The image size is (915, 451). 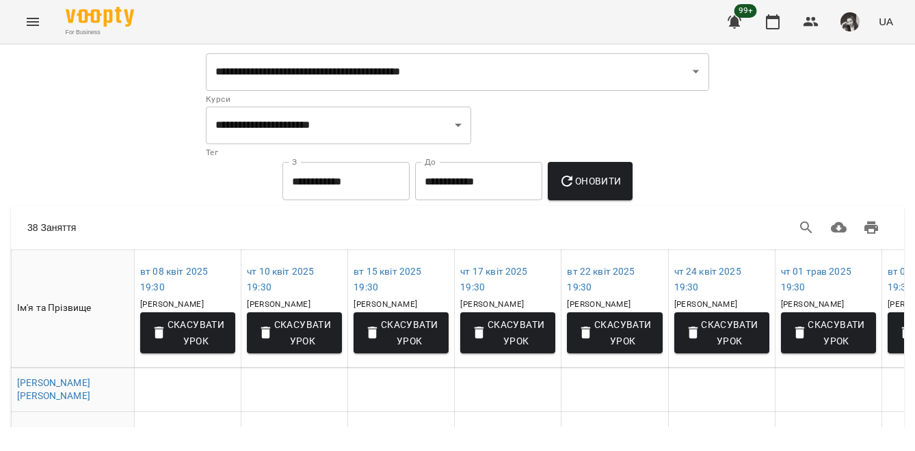 I want to click on div: 38 Заняття, so click(x=230, y=228).